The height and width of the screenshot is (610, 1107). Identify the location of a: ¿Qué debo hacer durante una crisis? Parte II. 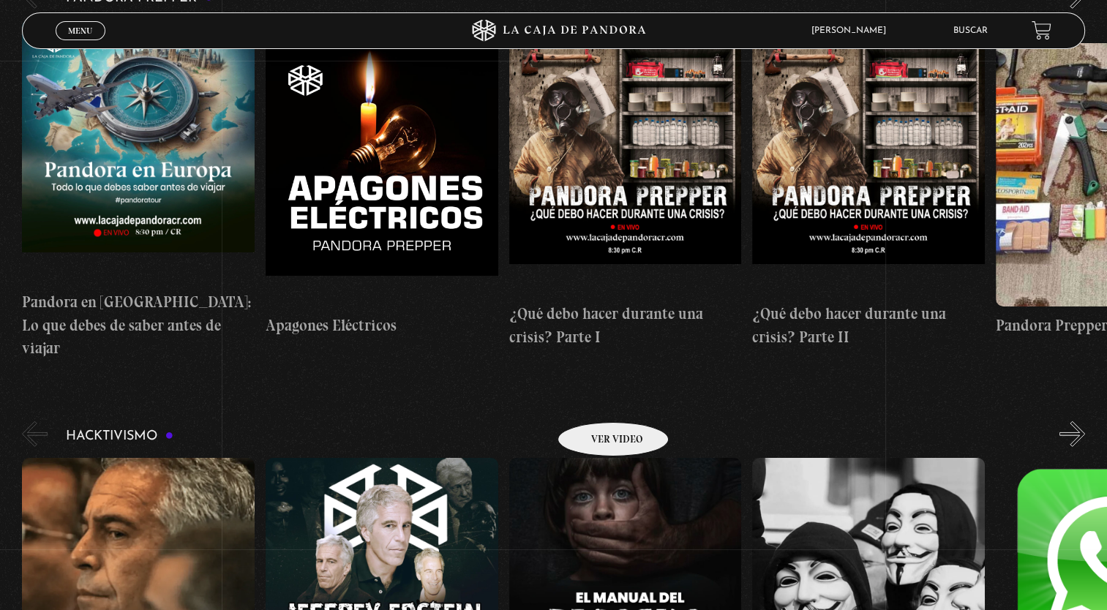
(869, 190).